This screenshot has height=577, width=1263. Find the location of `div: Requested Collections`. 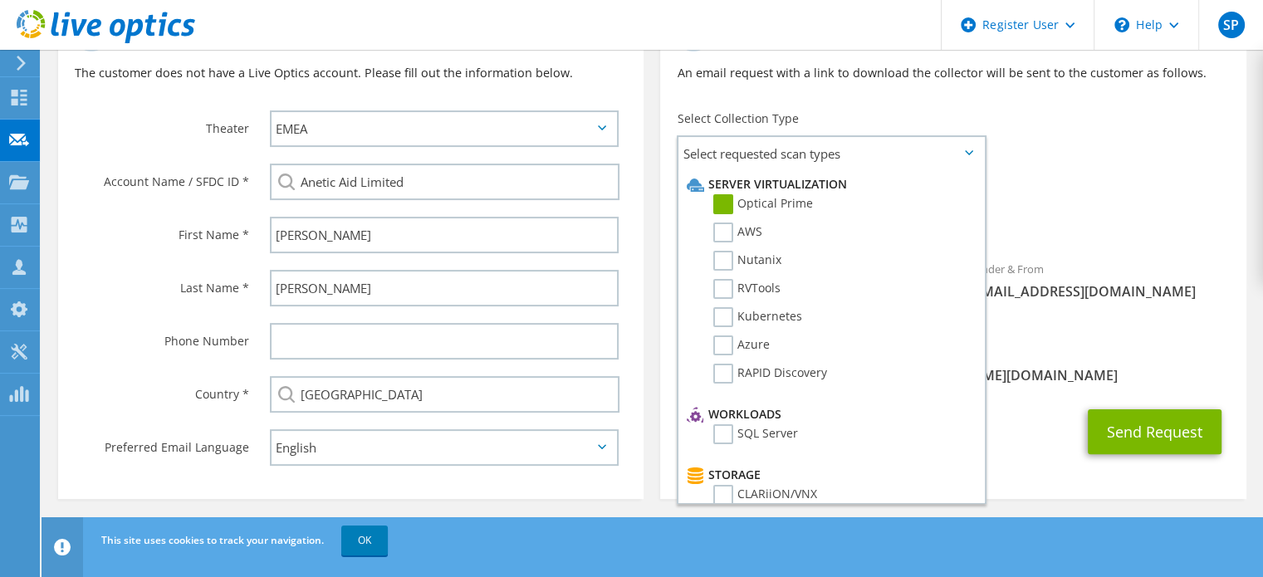

div: Requested Collections is located at coordinates (952, 210).